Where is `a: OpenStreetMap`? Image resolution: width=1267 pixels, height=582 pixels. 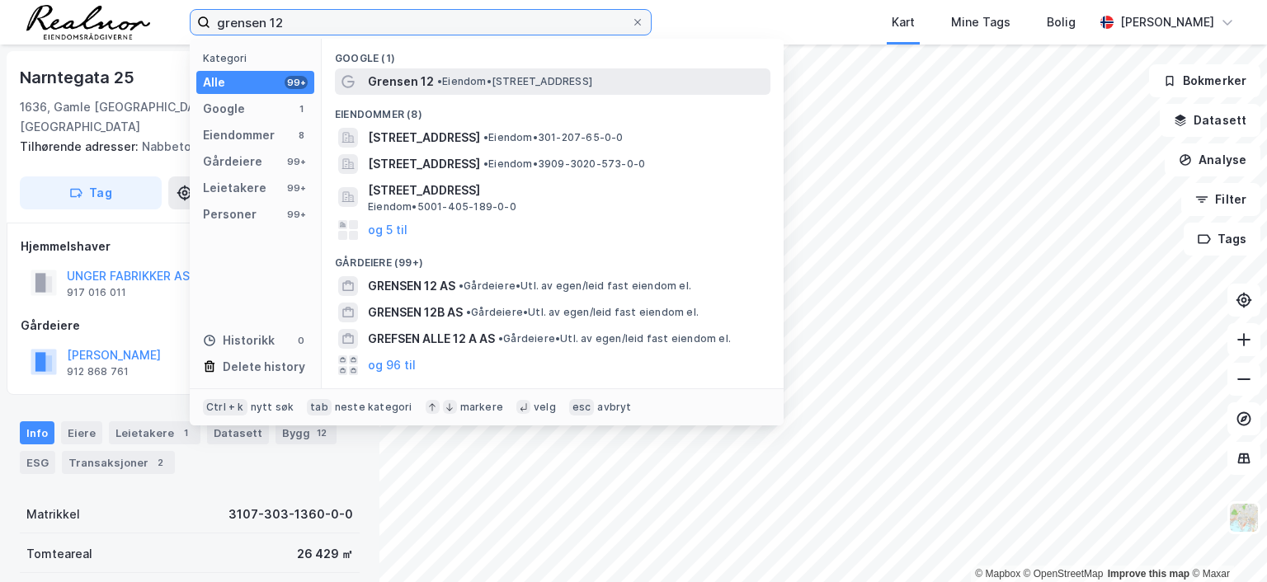 a: OpenStreetMap is located at coordinates (1063, 574).